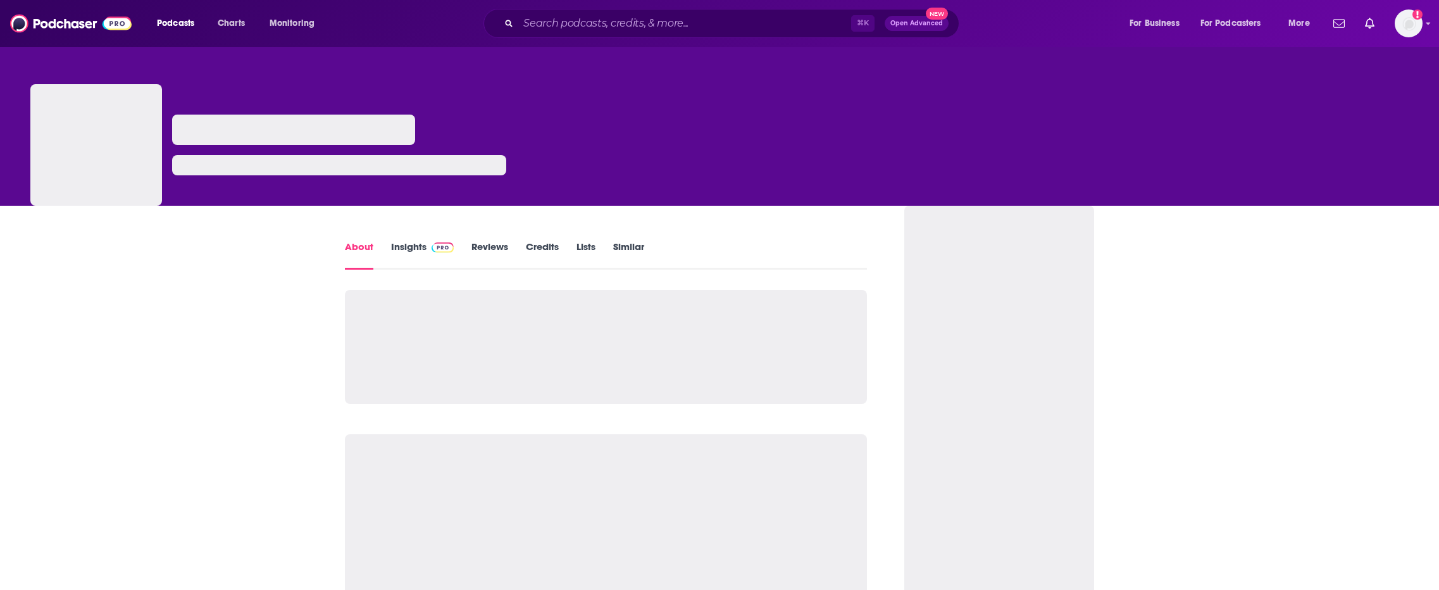  What do you see at coordinates (359, 255) in the screenshot?
I see `a: About` at bounding box center [359, 255].